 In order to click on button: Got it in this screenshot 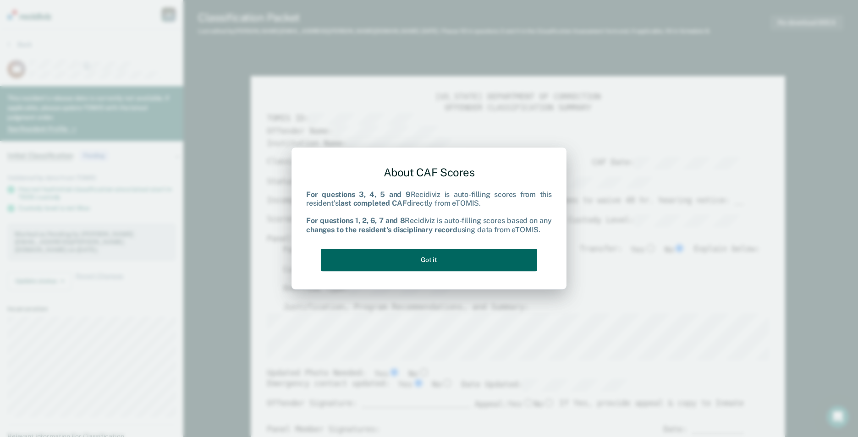, I will do `click(429, 260)`.